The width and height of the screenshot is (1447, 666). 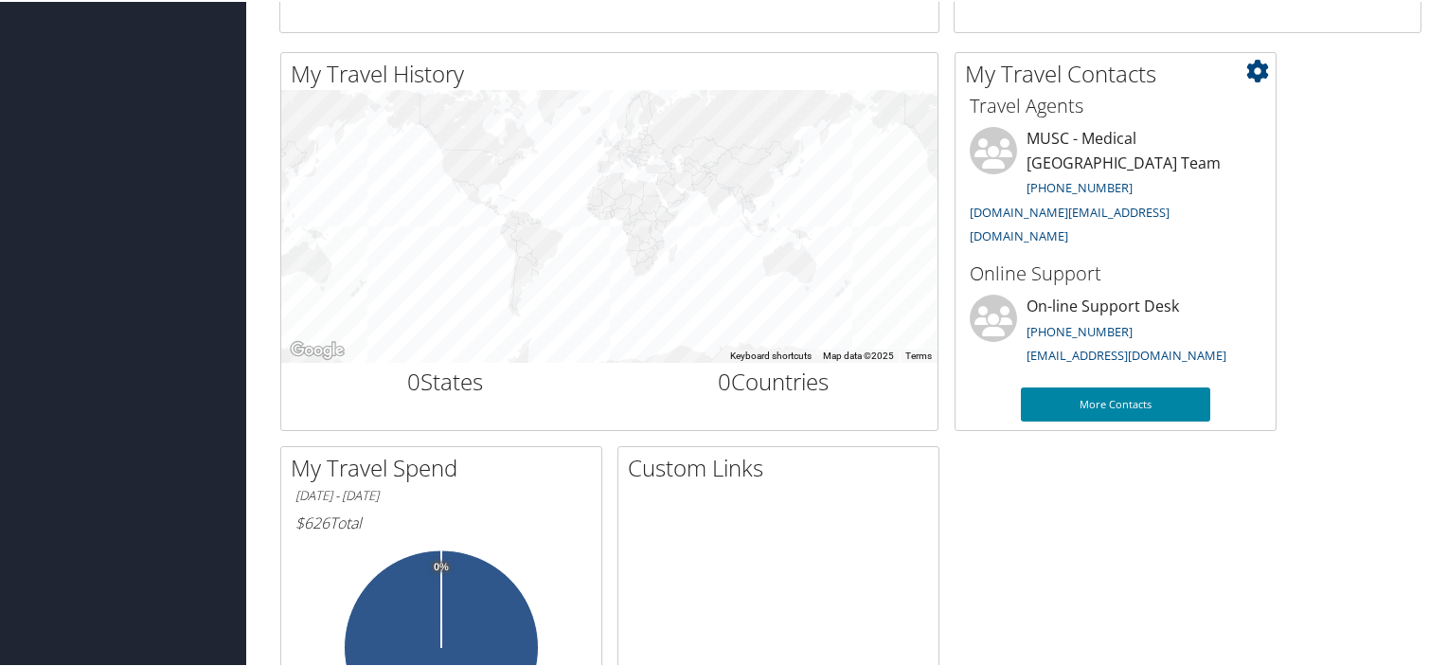 I want to click on h2: Custom Links, so click(x=783, y=466).